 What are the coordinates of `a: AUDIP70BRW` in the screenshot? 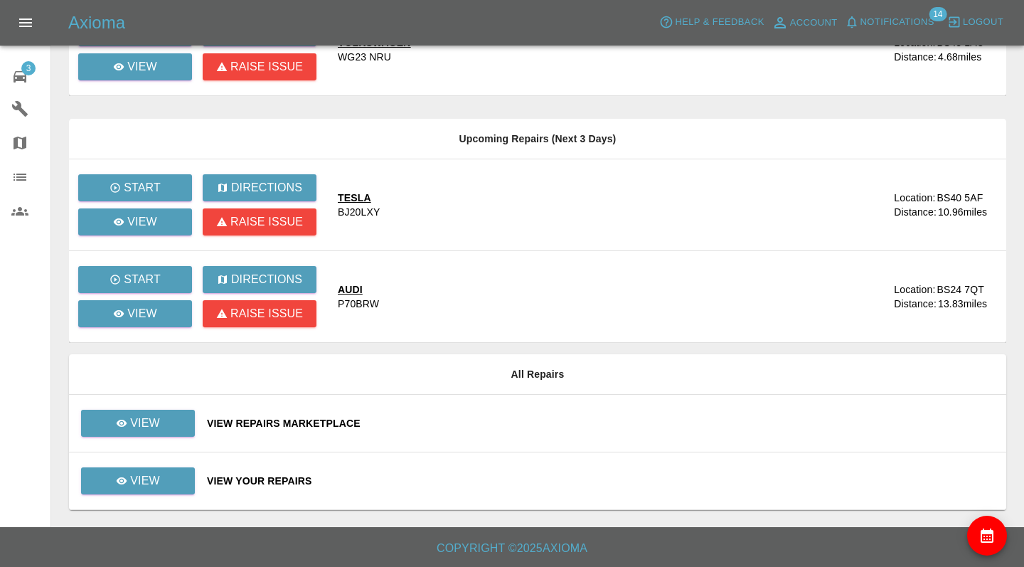 It's located at (607, 296).